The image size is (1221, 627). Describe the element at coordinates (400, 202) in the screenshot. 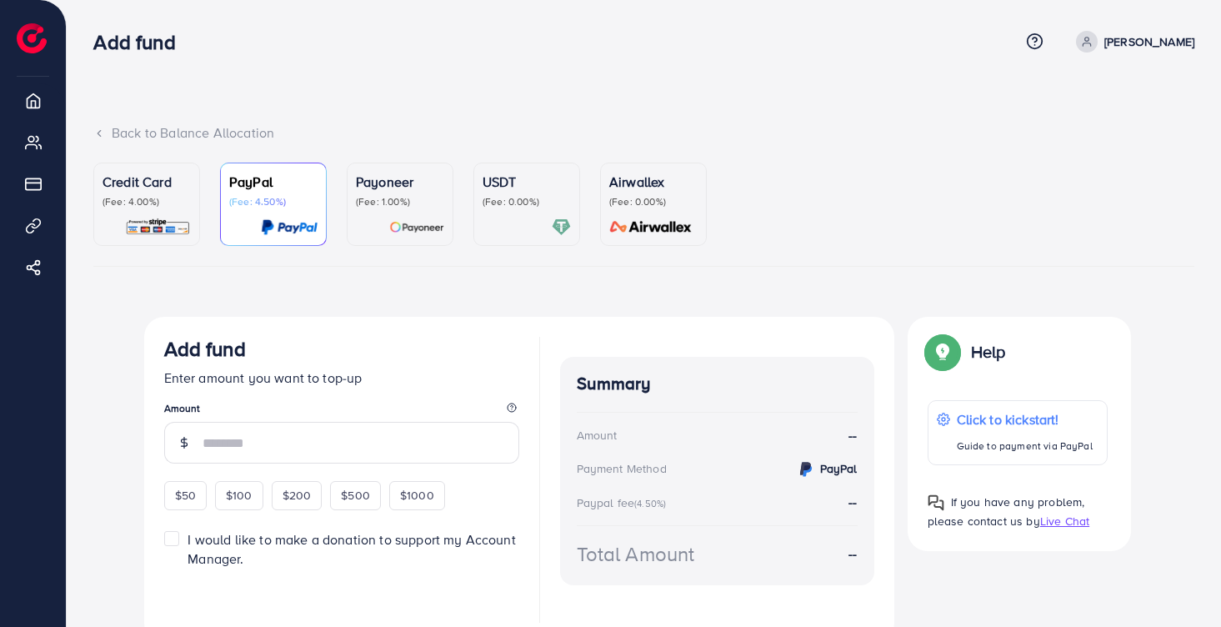

I see `p: (Fee: 1.00%)` at that location.